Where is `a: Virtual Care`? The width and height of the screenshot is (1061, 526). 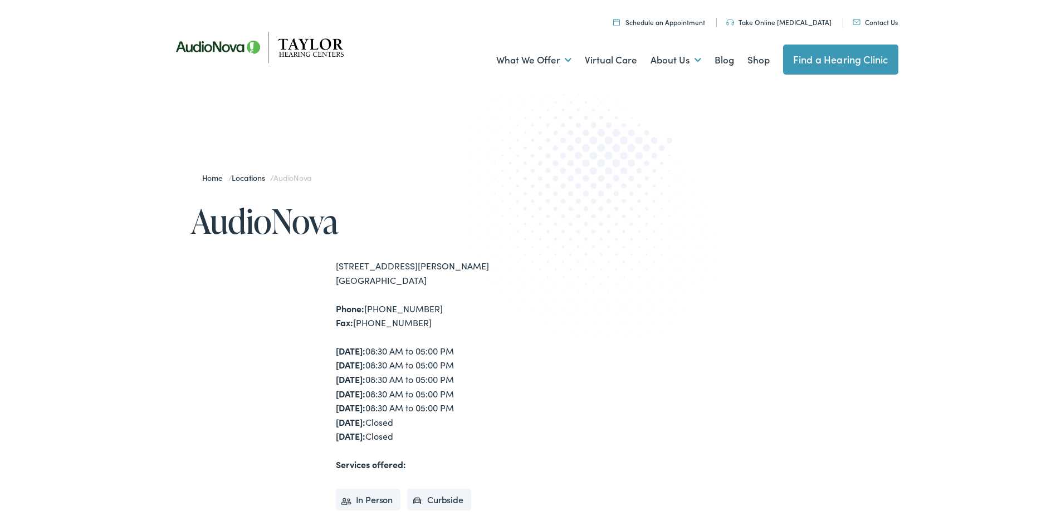
a: Virtual Care is located at coordinates (611, 60).